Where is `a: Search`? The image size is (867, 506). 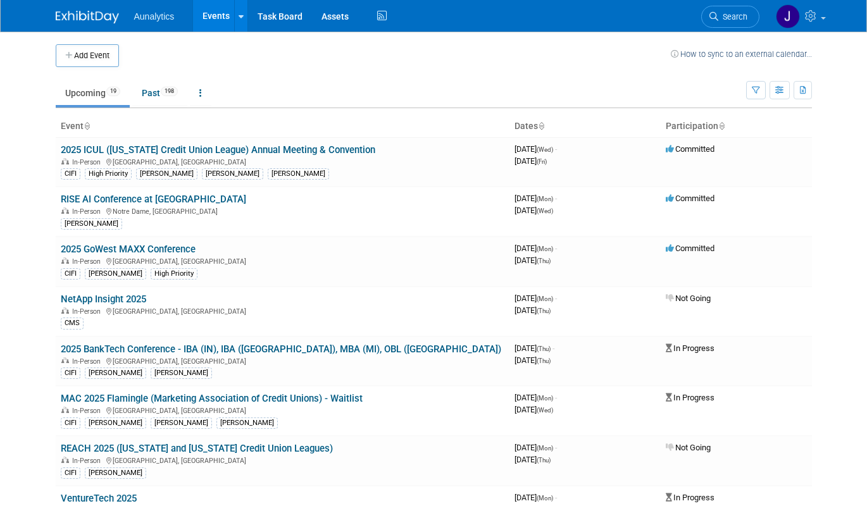
a: Search is located at coordinates (730, 16).